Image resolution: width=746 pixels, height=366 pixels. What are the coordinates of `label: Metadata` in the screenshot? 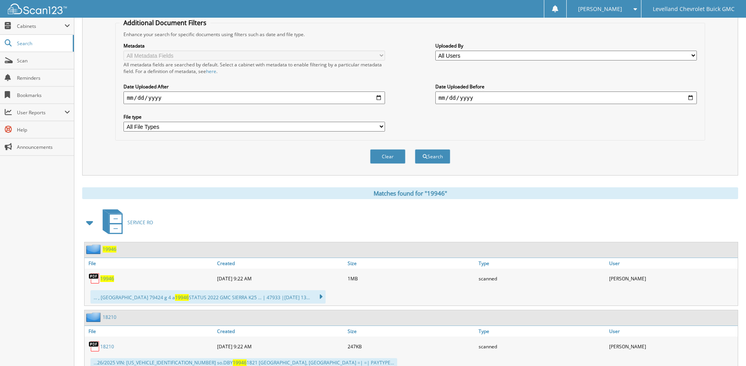 It's located at (254, 46).